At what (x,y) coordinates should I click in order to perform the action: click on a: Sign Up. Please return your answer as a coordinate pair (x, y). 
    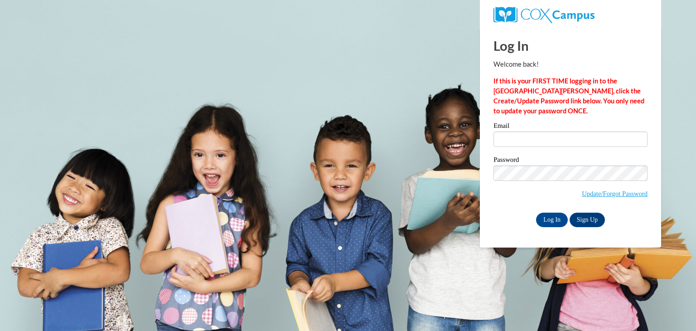
    Looking at the image, I should click on (587, 220).